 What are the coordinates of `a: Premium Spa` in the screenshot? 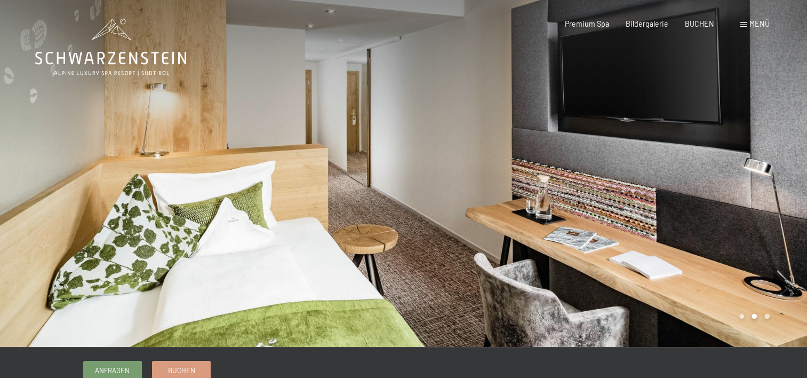 It's located at (587, 23).